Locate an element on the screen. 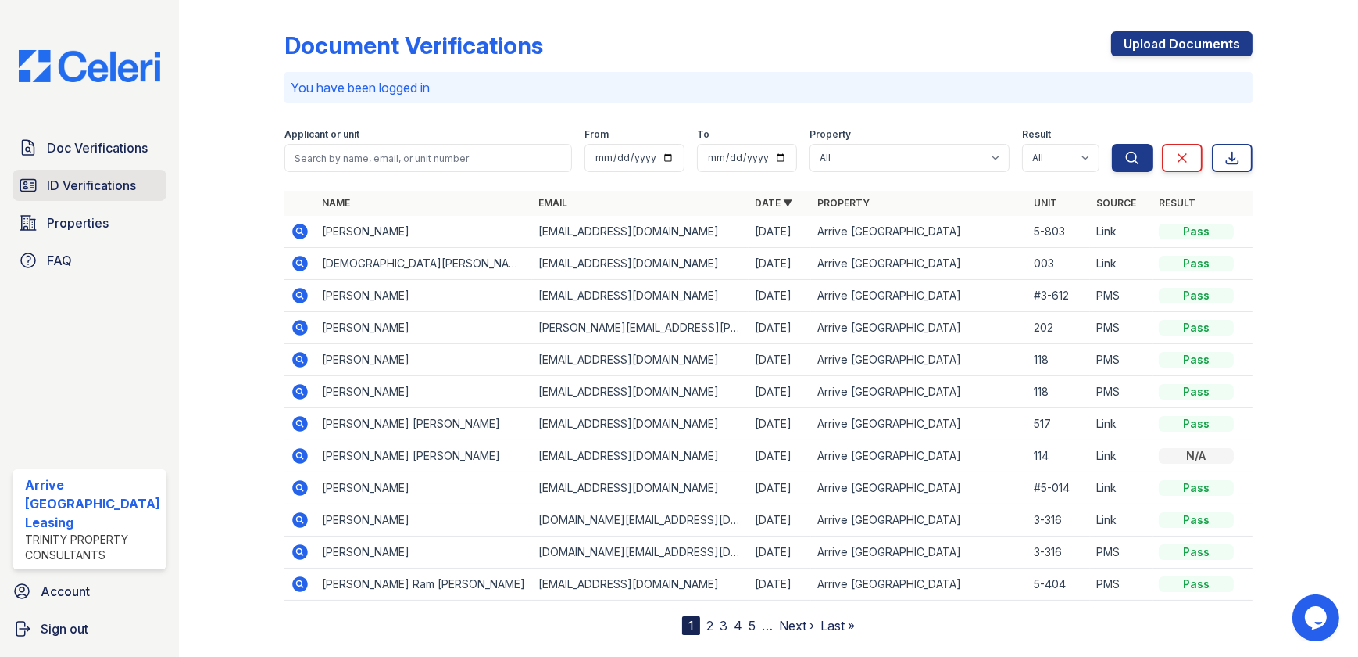 The image size is (1358, 657). td: 202 is located at coordinates (1059, 327).